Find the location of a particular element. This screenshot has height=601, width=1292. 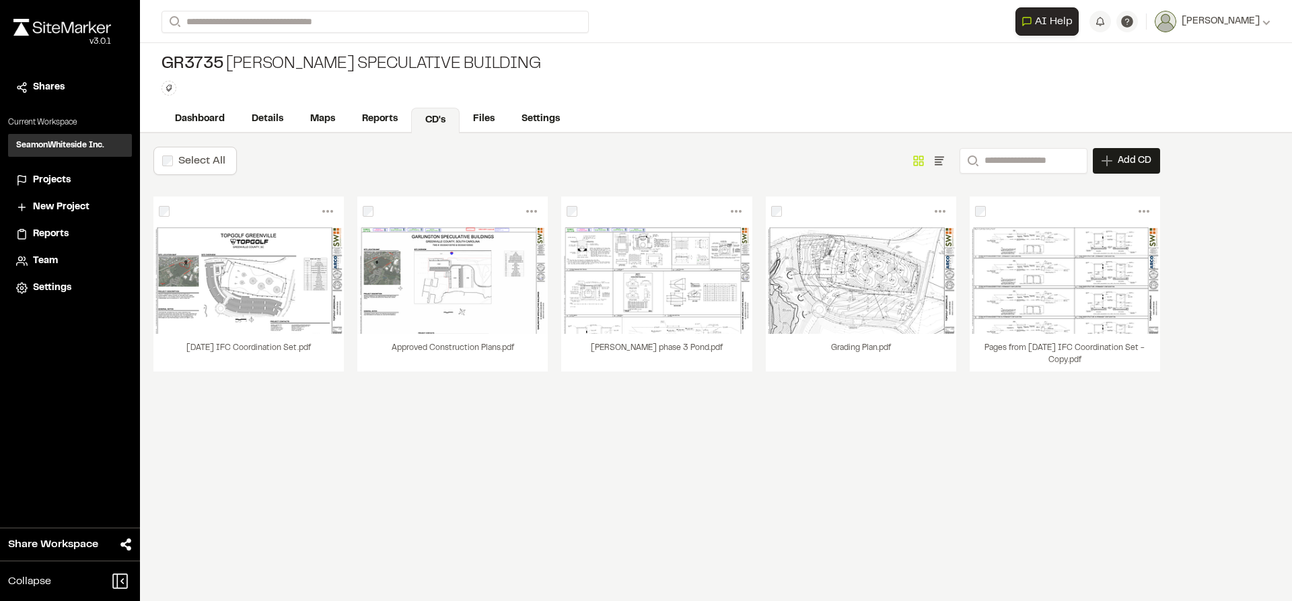

span: Add CD is located at coordinates (1135, 161).